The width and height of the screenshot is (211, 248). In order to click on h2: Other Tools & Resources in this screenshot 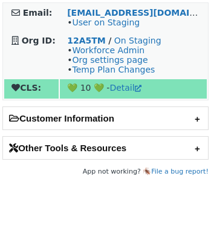, I will do `click(105, 148)`.